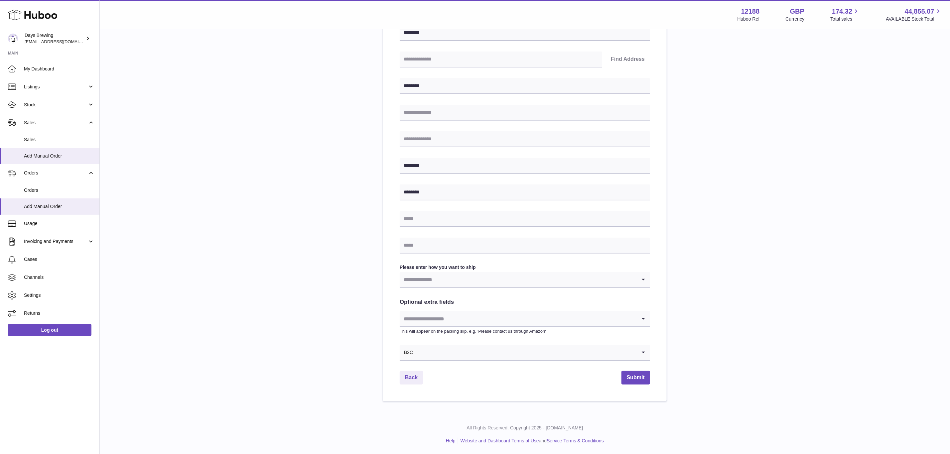 The height and width of the screenshot is (454, 950). What do you see at coordinates (845, 15) in the screenshot?
I see `a: 174.32 Total sales` at bounding box center [845, 15].